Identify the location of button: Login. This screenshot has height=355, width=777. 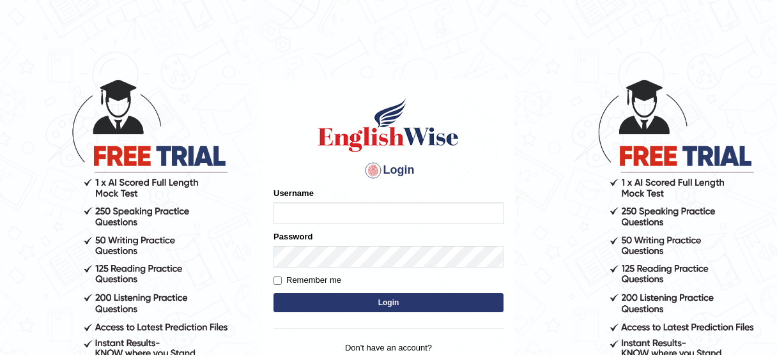
(389, 303).